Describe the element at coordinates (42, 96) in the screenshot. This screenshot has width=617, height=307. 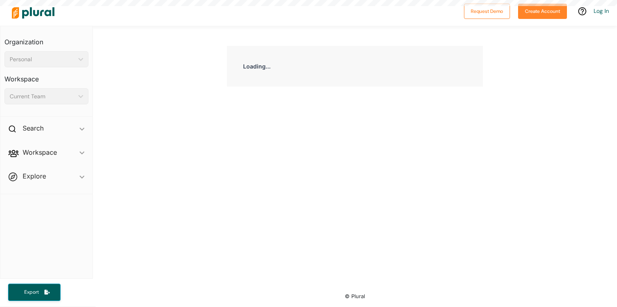
I see `div: Current Team` at that location.